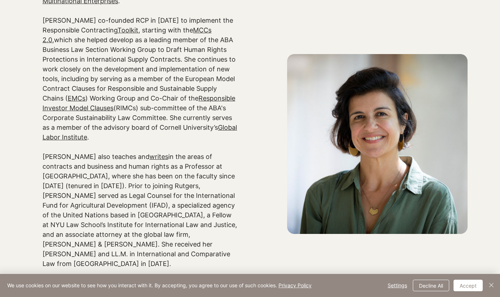  What do you see at coordinates (76, 98) in the screenshot?
I see `a: EMCs` at bounding box center [76, 98].